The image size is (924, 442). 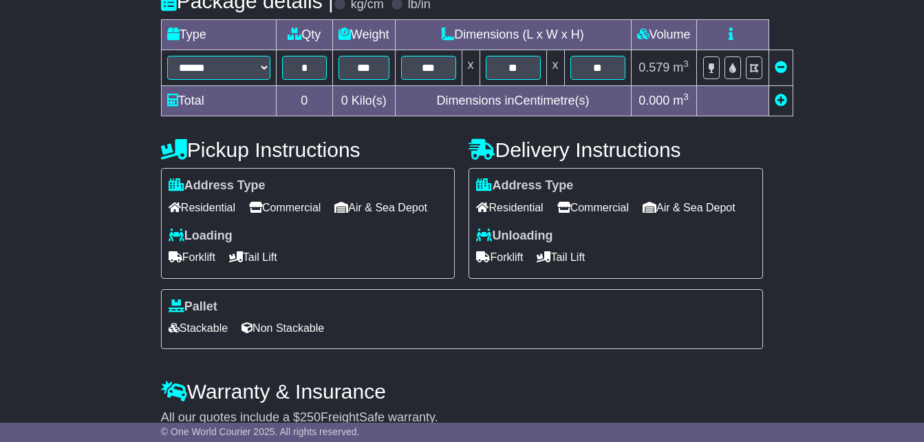 I want to click on h4: Warranty & Insurance, so click(x=462, y=391).